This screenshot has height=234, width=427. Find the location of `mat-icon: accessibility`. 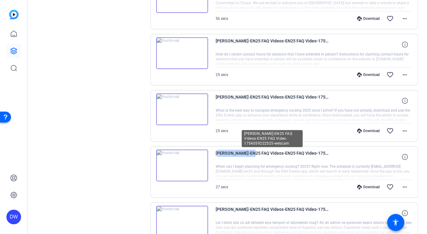

mat-icon: accessibility is located at coordinates (395, 222).